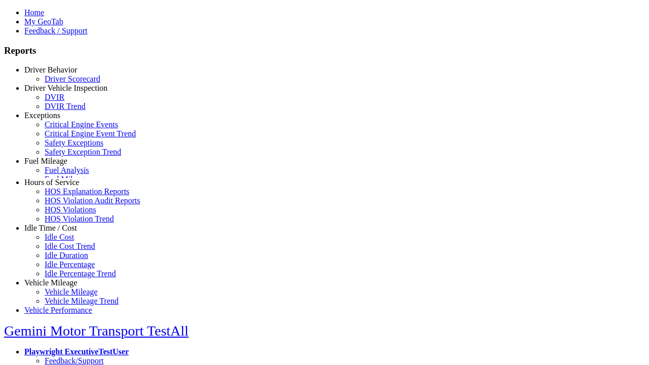 This screenshot has width=649, height=365. Describe the element at coordinates (73, 79) in the screenshot. I see `a: Driver Scorecard` at that location.